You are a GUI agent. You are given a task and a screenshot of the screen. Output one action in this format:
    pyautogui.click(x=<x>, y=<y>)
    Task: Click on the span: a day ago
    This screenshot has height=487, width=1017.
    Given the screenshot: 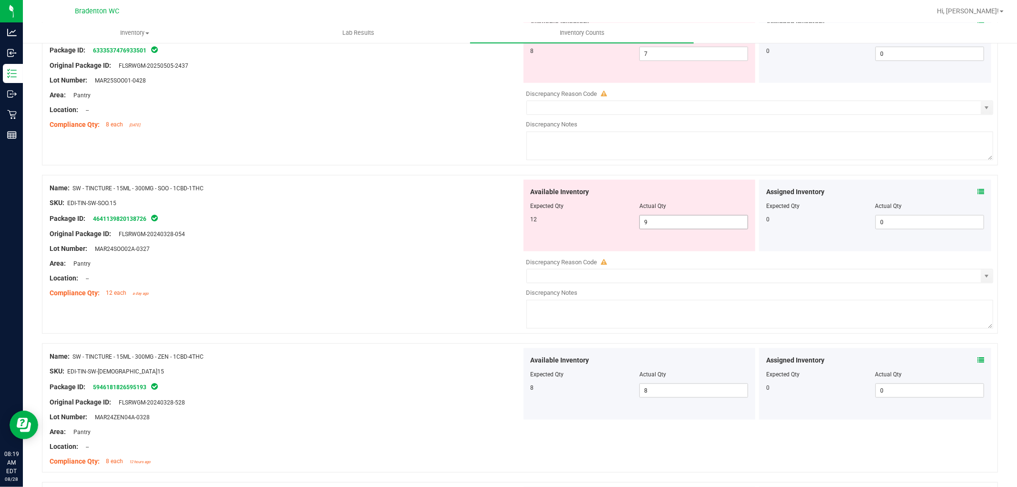 What is the action you would take?
    pyautogui.click(x=141, y=293)
    